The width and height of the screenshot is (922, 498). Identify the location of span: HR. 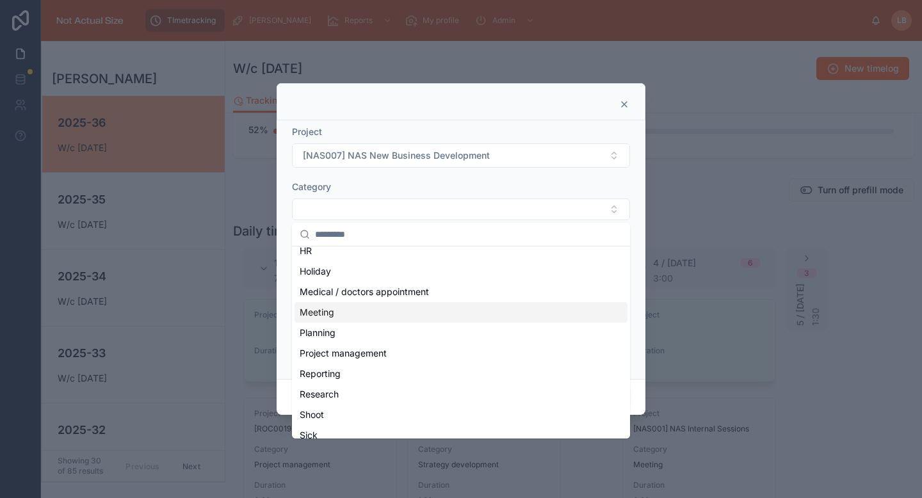
(305, 251).